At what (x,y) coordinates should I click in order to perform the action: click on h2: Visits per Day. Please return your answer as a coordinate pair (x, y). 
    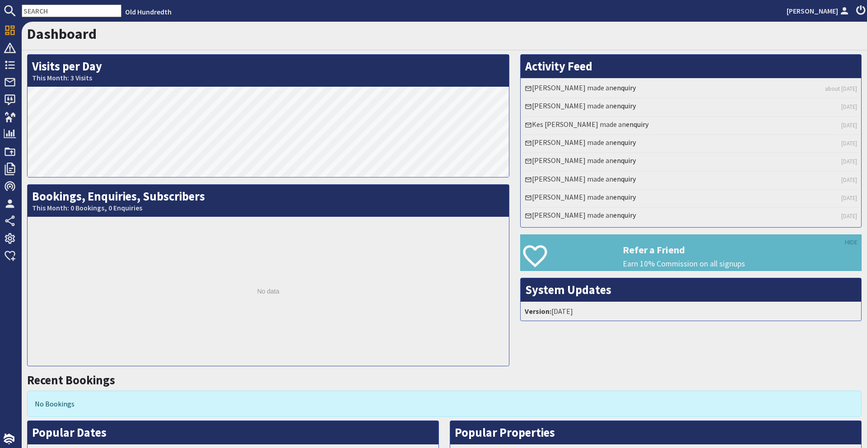
    Looking at the image, I should click on (268, 70).